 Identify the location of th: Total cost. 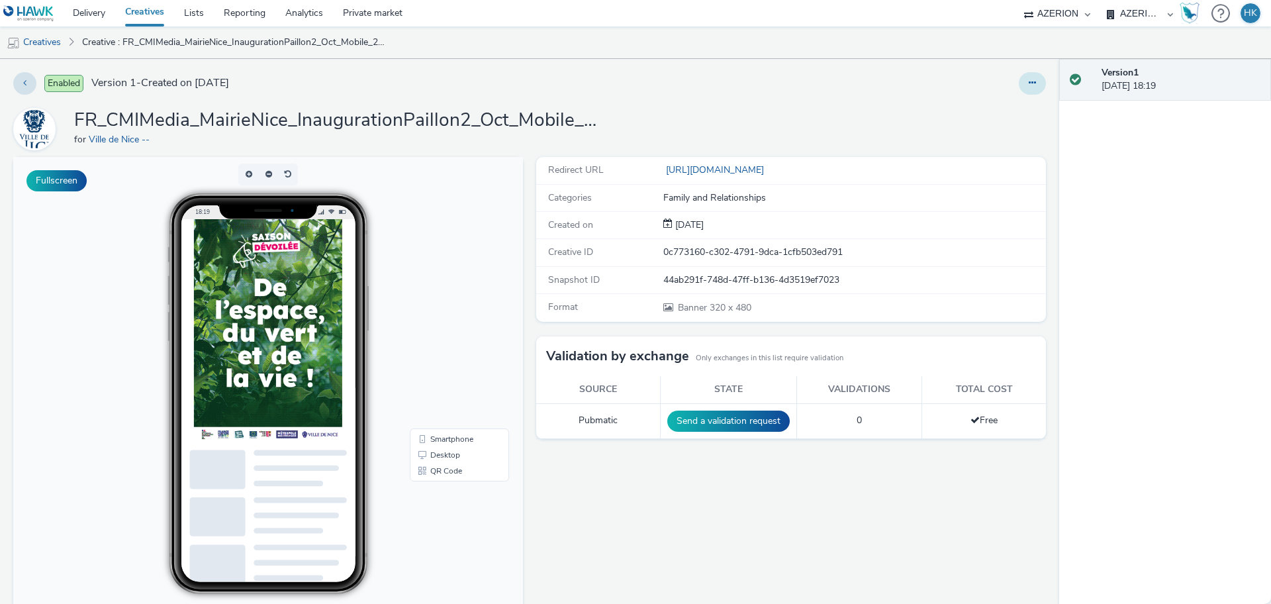
(984, 389).